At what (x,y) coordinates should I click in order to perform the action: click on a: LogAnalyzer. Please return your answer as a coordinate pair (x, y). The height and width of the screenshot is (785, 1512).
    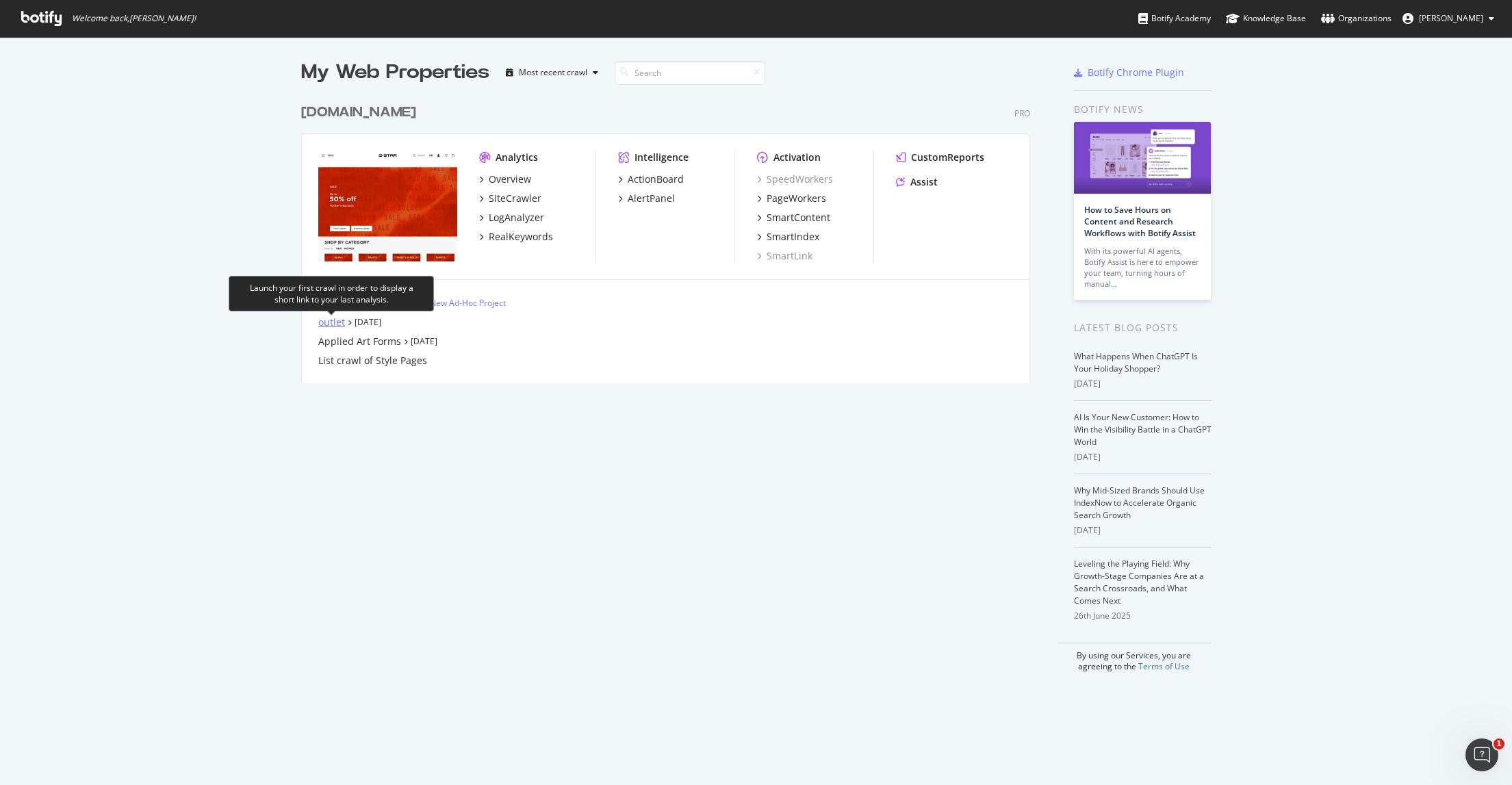
    Looking at the image, I should click on (511, 217).